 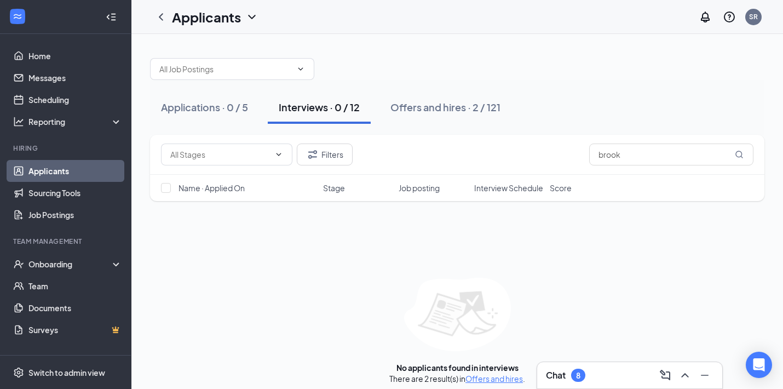 What do you see at coordinates (75, 78) in the screenshot?
I see `a: Messages` at bounding box center [75, 78].